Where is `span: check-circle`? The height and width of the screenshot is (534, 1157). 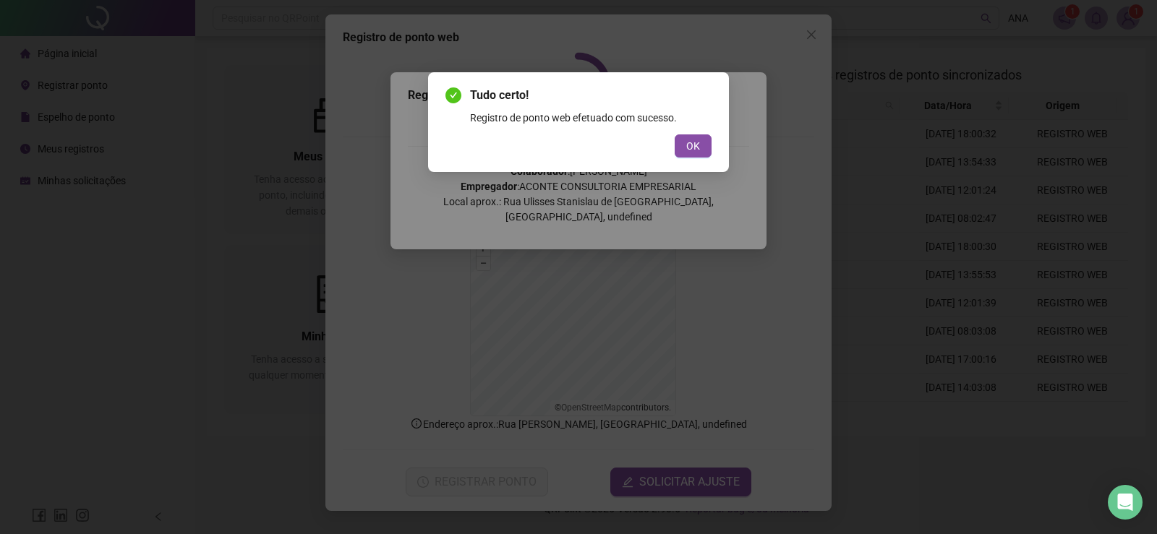
span: check-circle is located at coordinates (453, 95).